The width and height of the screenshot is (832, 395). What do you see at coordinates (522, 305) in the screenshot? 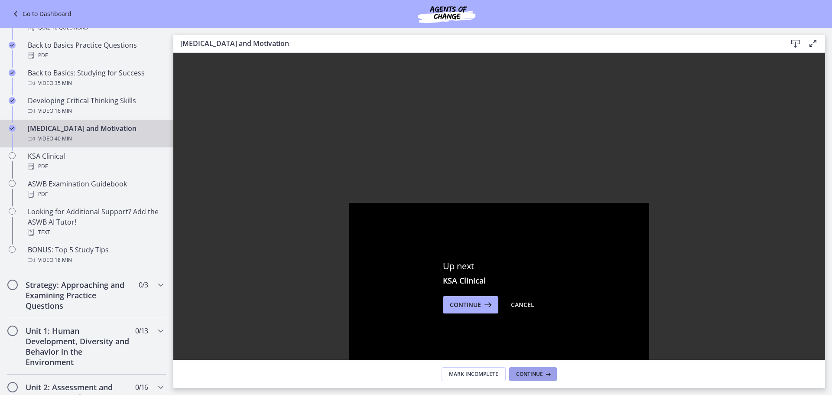
I see `button: Cancel` at bounding box center [522, 305].